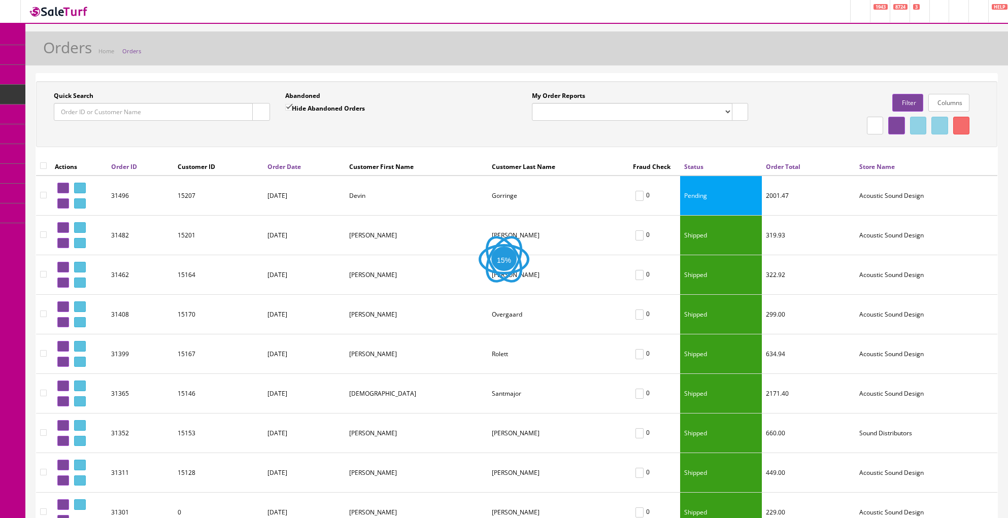 The height and width of the screenshot is (518, 1008). I want to click on td: Krysinsky, so click(558, 275).